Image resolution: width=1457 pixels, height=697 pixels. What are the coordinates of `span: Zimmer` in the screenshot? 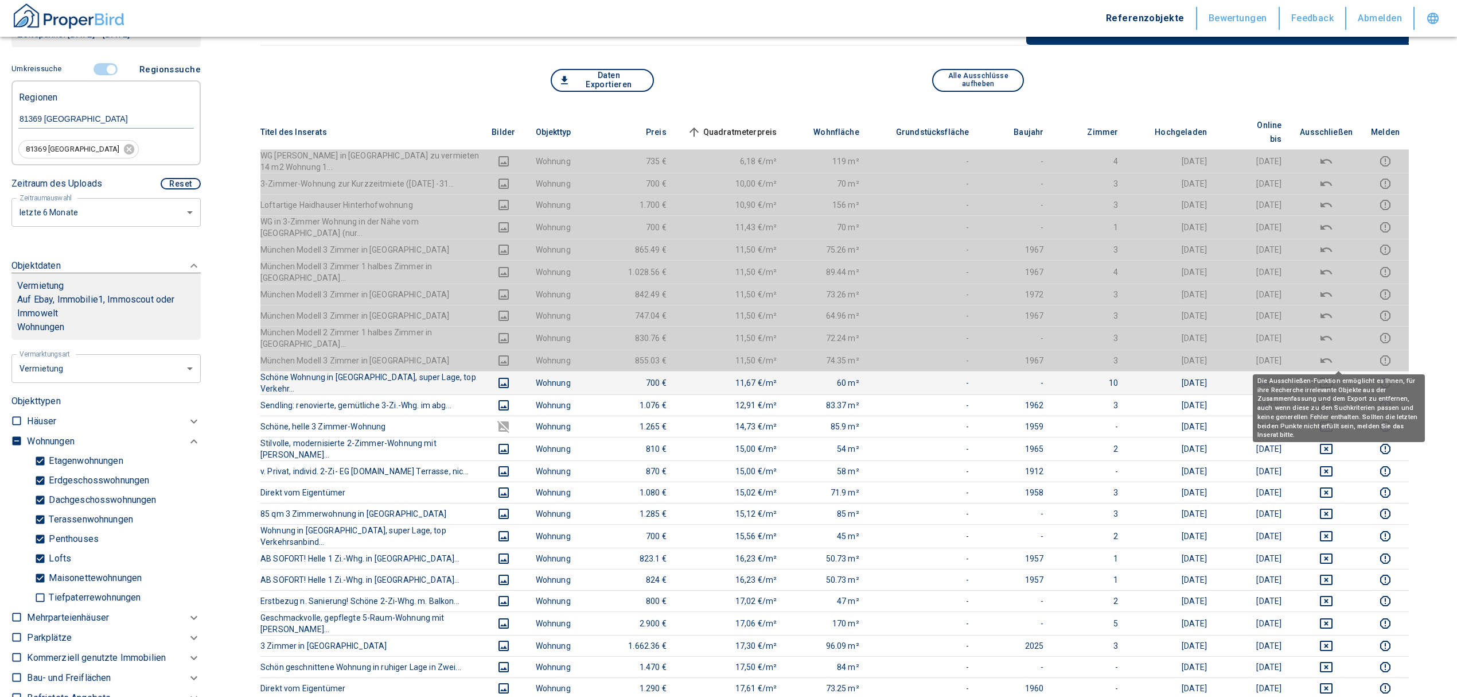 It's located at (1094, 132).